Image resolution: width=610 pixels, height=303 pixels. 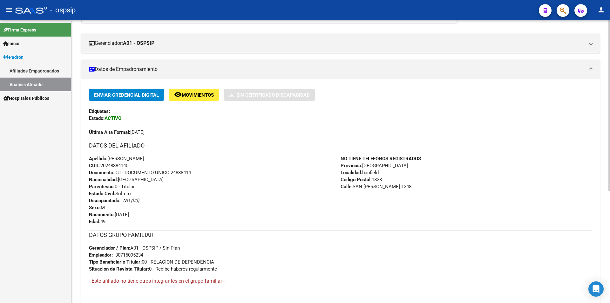 I want to click on strong: Estado:, so click(x=97, y=118).